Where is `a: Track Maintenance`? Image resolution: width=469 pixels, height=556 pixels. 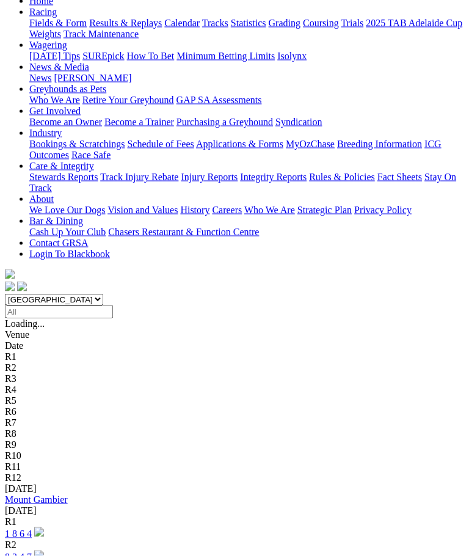
a: Track Maintenance is located at coordinates (101, 34).